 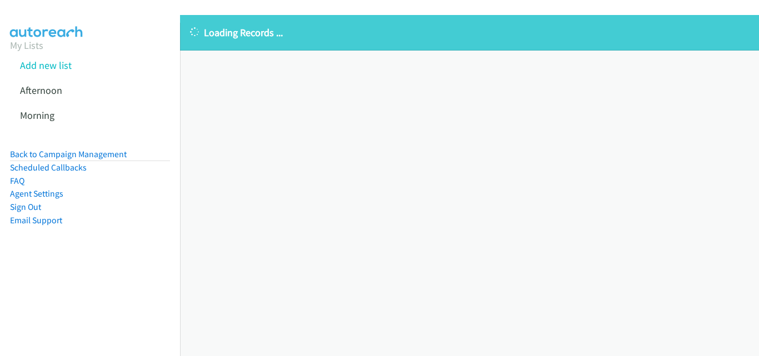 What do you see at coordinates (27, 45) in the screenshot?
I see `a: My Lists` at bounding box center [27, 45].